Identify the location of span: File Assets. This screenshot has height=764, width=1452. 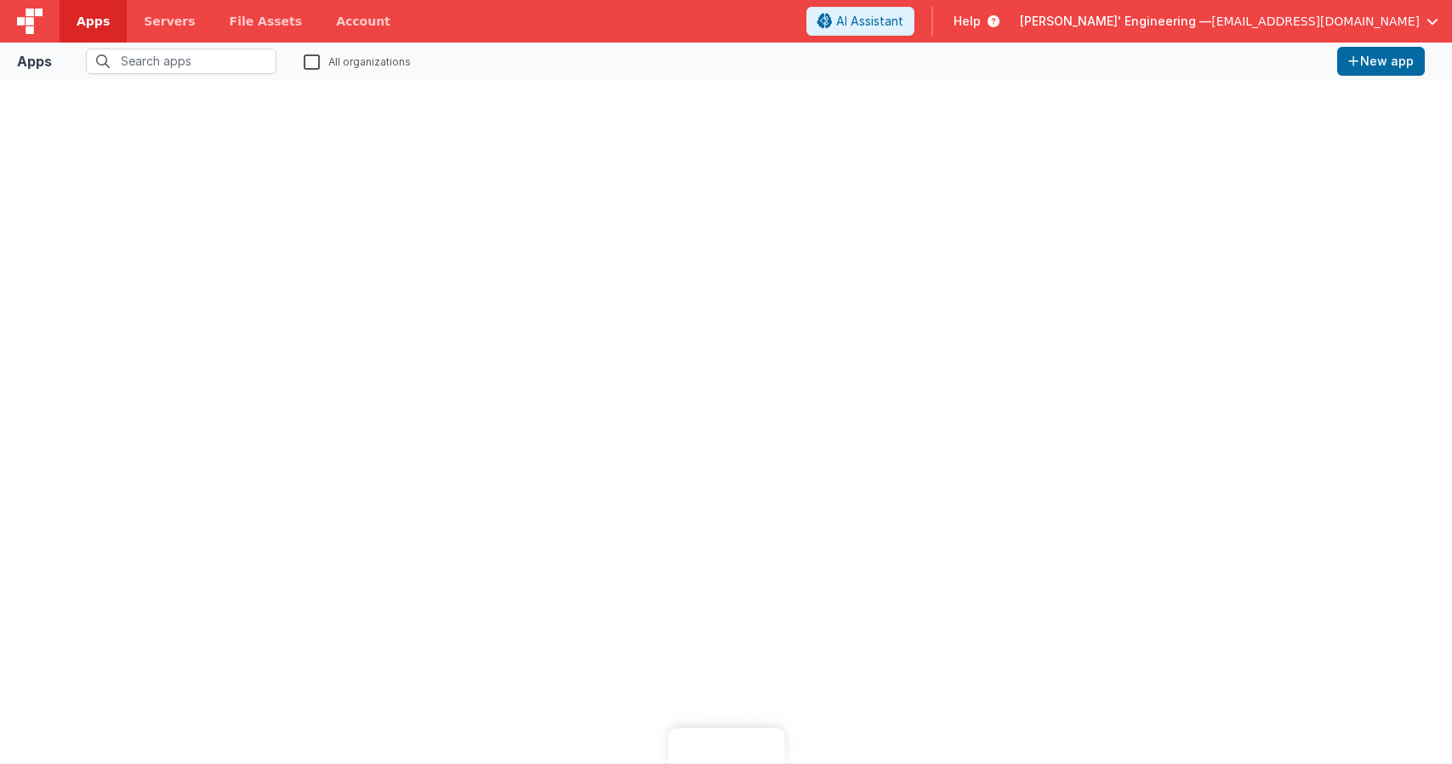
(266, 21).